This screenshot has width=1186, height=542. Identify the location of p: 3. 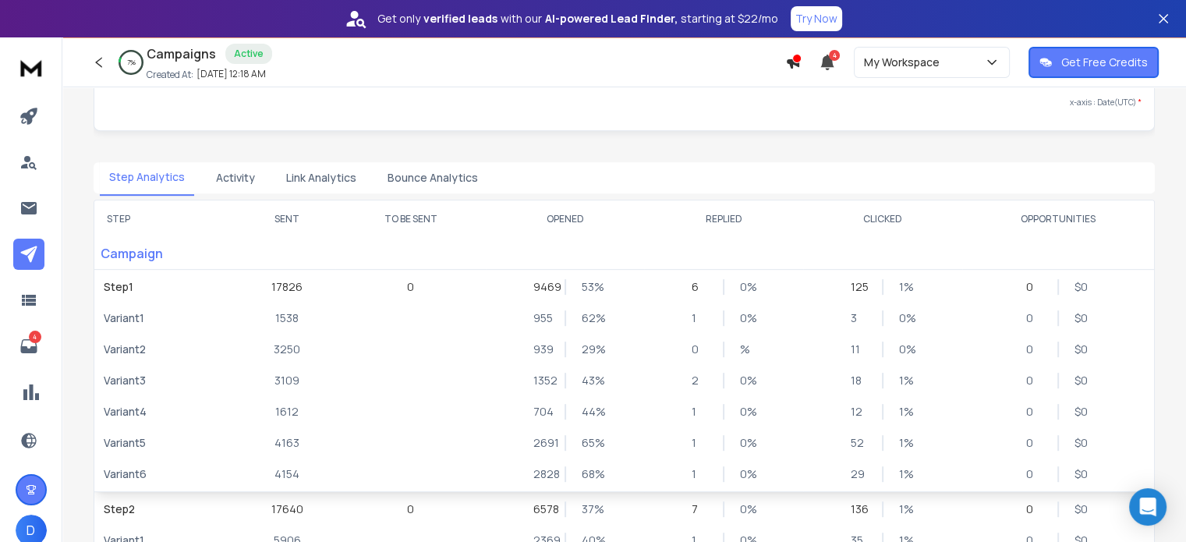
(859, 318).